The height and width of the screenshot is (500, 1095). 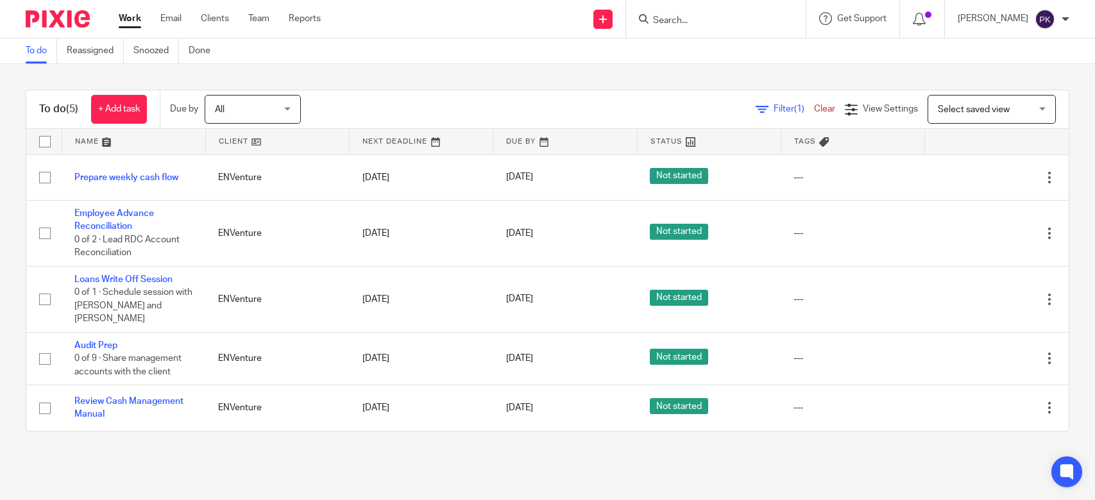 What do you see at coordinates (119, 109) in the screenshot?
I see `a: + Add task` at bounding box center [119, 109].